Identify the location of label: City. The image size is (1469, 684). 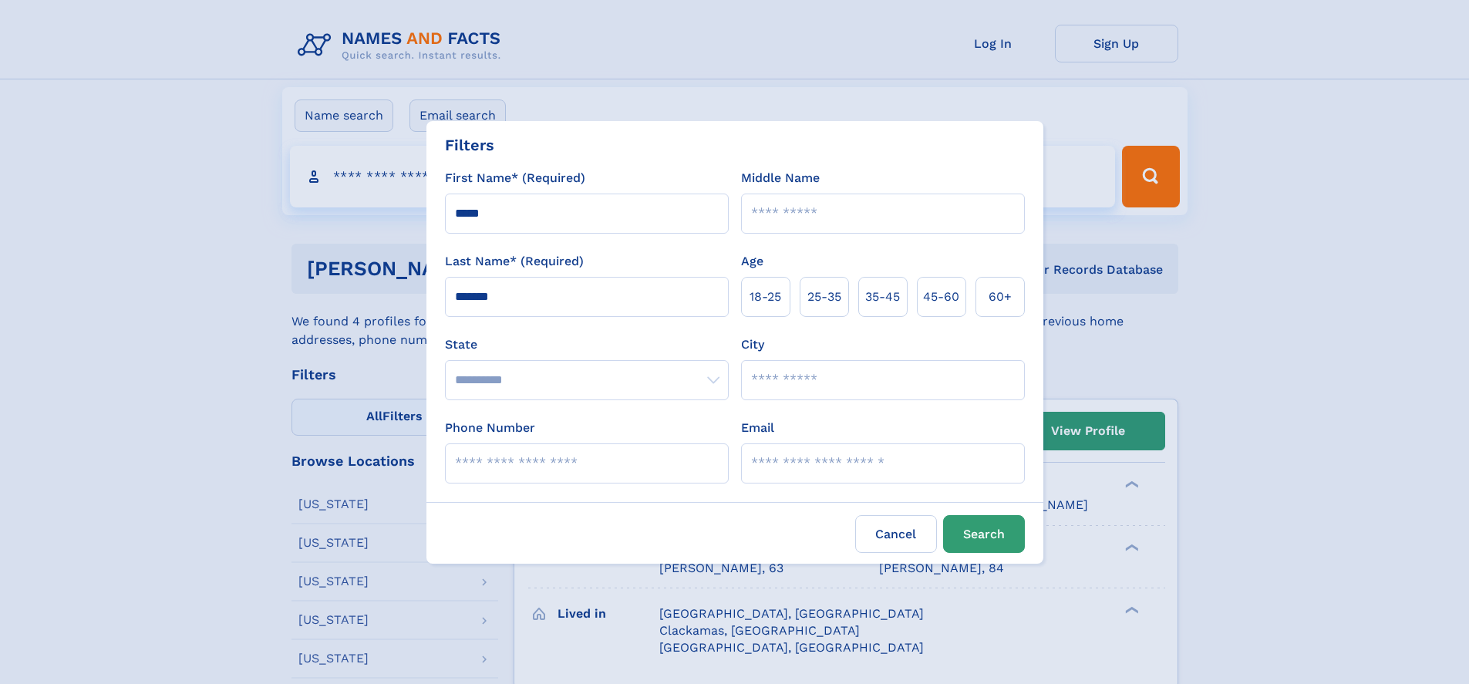
(753, 345).